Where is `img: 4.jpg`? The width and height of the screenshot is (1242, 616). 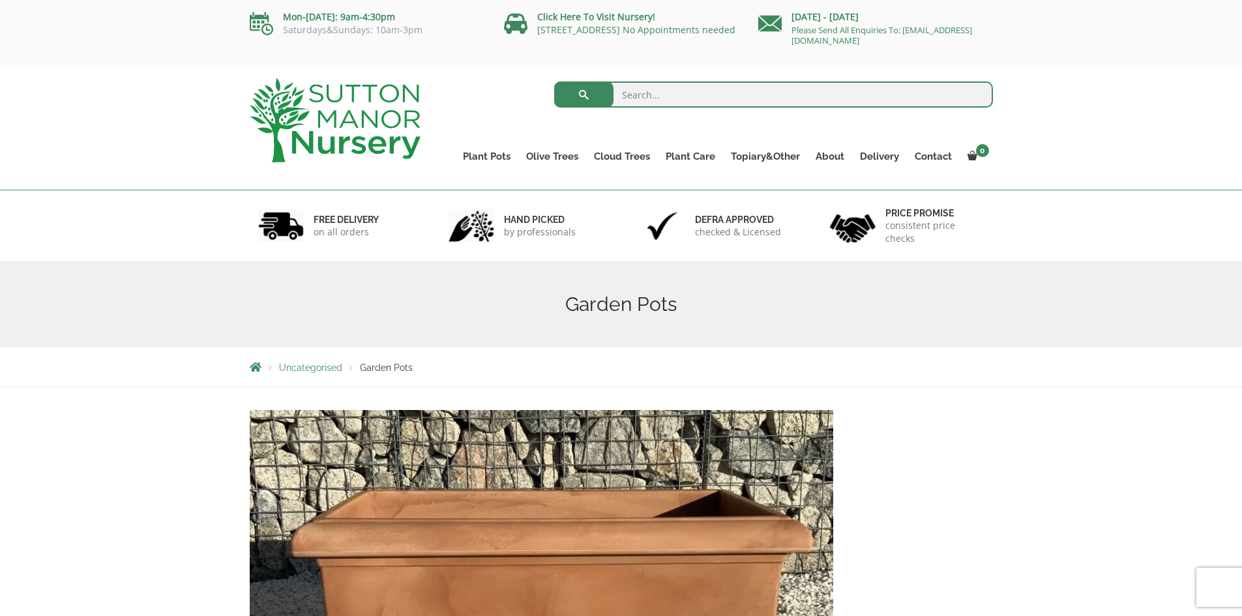 img: 4.jpg is located at coordinates (853, 226).